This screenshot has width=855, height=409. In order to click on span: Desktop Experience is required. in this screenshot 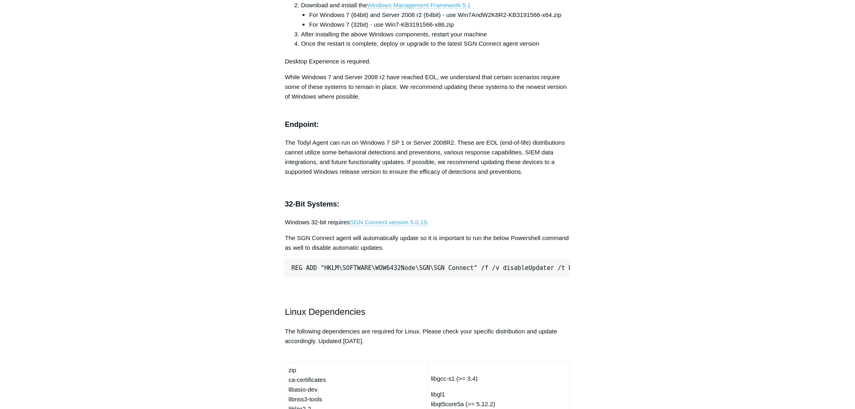, I will do `click(328, 61)`.